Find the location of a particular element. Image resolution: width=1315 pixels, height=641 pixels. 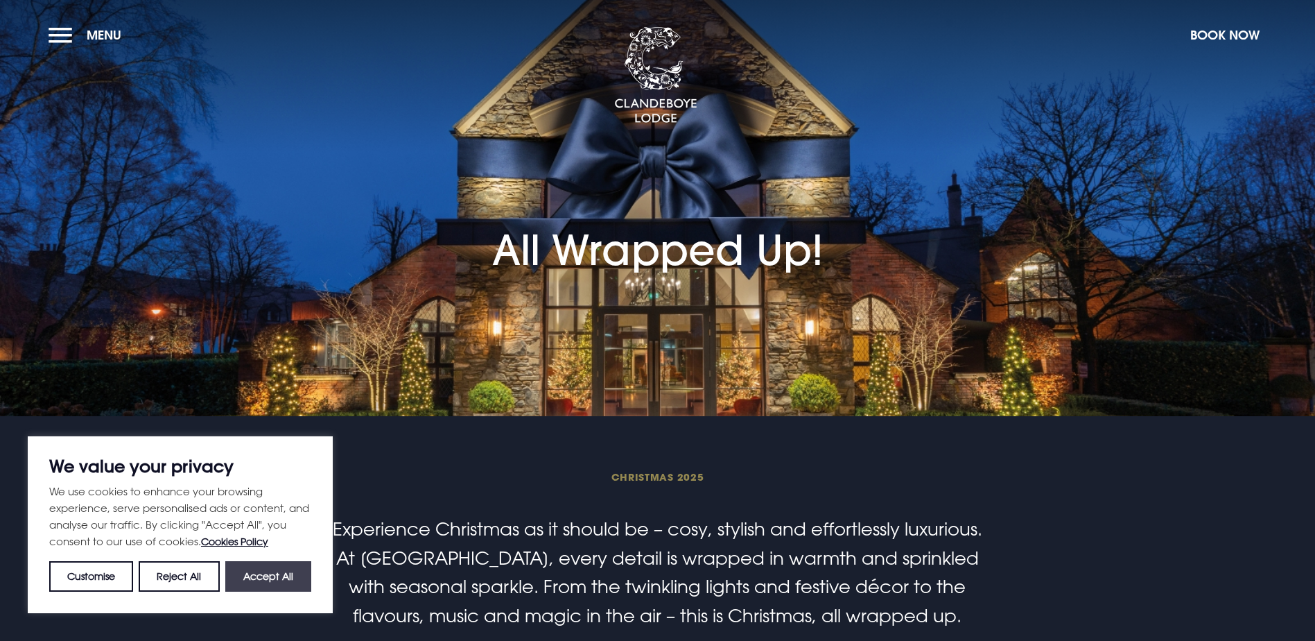

button: Accept All is located at coordinates (268, 576).